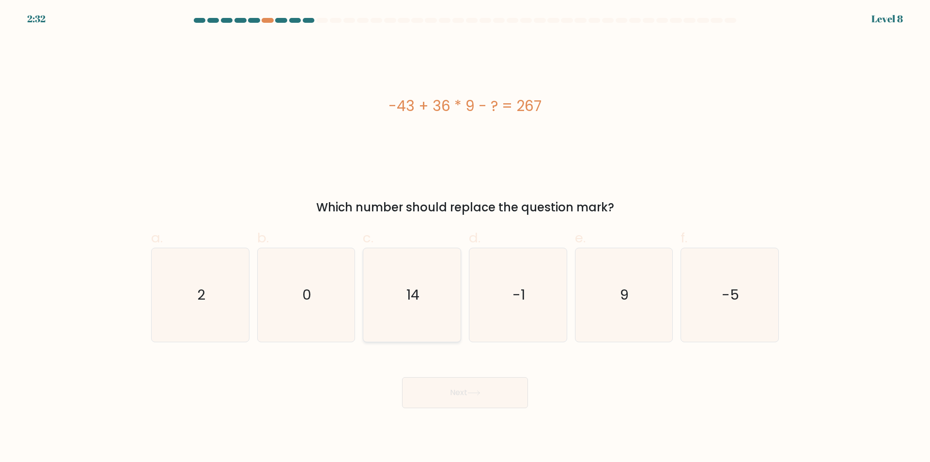 The height and width of the screenshot is (462, 930). What do you see at coordinates (519, 295) in the screenshot?
I see `text: -1` at bounding box center [519, 295].